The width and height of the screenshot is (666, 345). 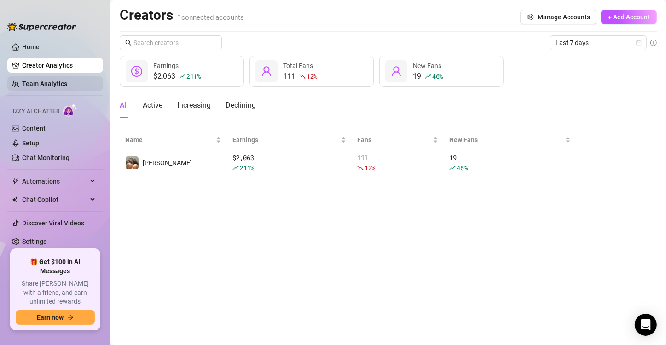 I want to click on img: Chat Copilot, so click(x=15, y=200).